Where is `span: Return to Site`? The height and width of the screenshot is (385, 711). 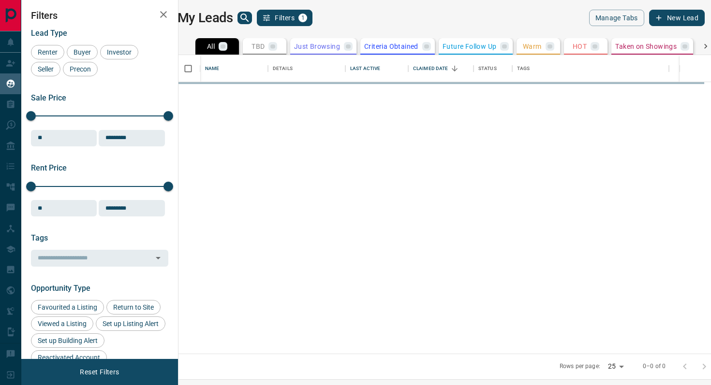 span: Return to Site is located at coordinates (133, 308).